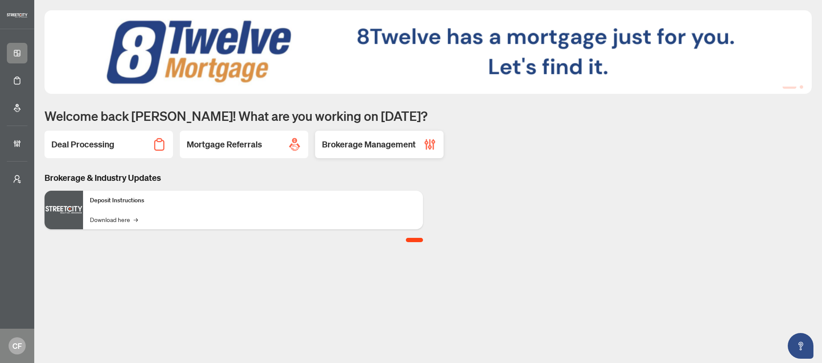 The image size is (822, 363). Describe the element at coordinates (17, 179) in the screenshot. I see `span: user-switch` at that location.